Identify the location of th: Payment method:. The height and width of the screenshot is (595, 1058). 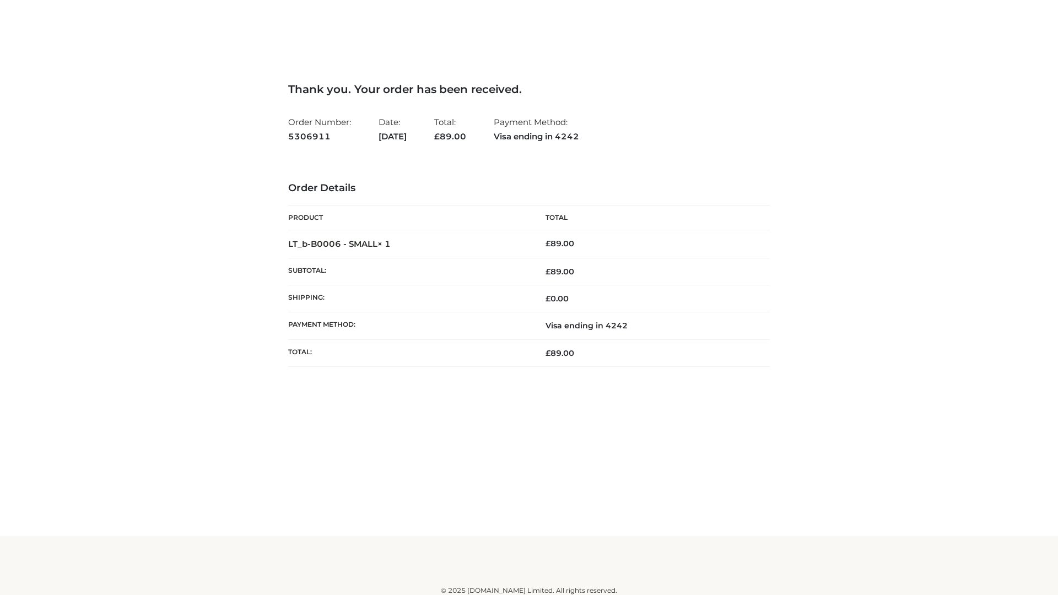
(408, 326).